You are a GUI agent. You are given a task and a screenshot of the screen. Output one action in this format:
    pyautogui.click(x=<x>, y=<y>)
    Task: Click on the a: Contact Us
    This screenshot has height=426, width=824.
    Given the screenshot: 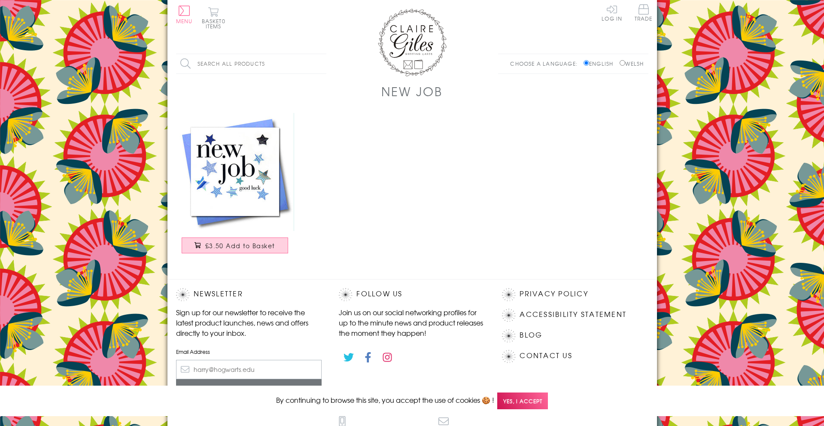 What is the action you would take?
    pyautogui.click(x=546, y=355)
    